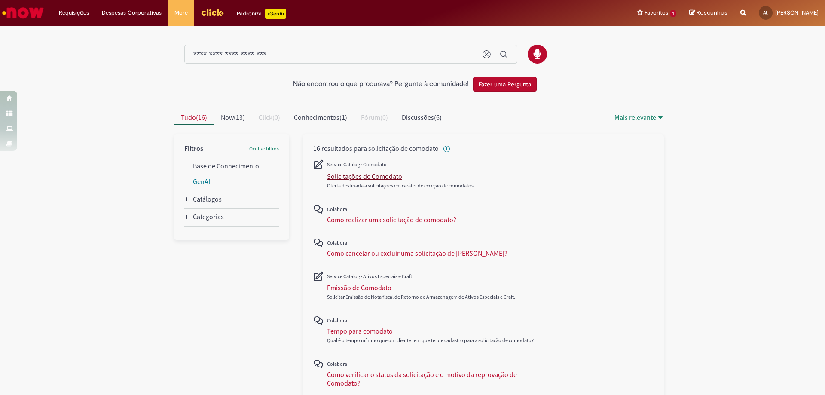 The width and height of the screenshot is (825, 395). What do you see at coordinates (381, 84) in the screenshot?
I see `h2: Não encontrou o que procurava? Pergunte à comunidade!` at bounding box center [381, 84].